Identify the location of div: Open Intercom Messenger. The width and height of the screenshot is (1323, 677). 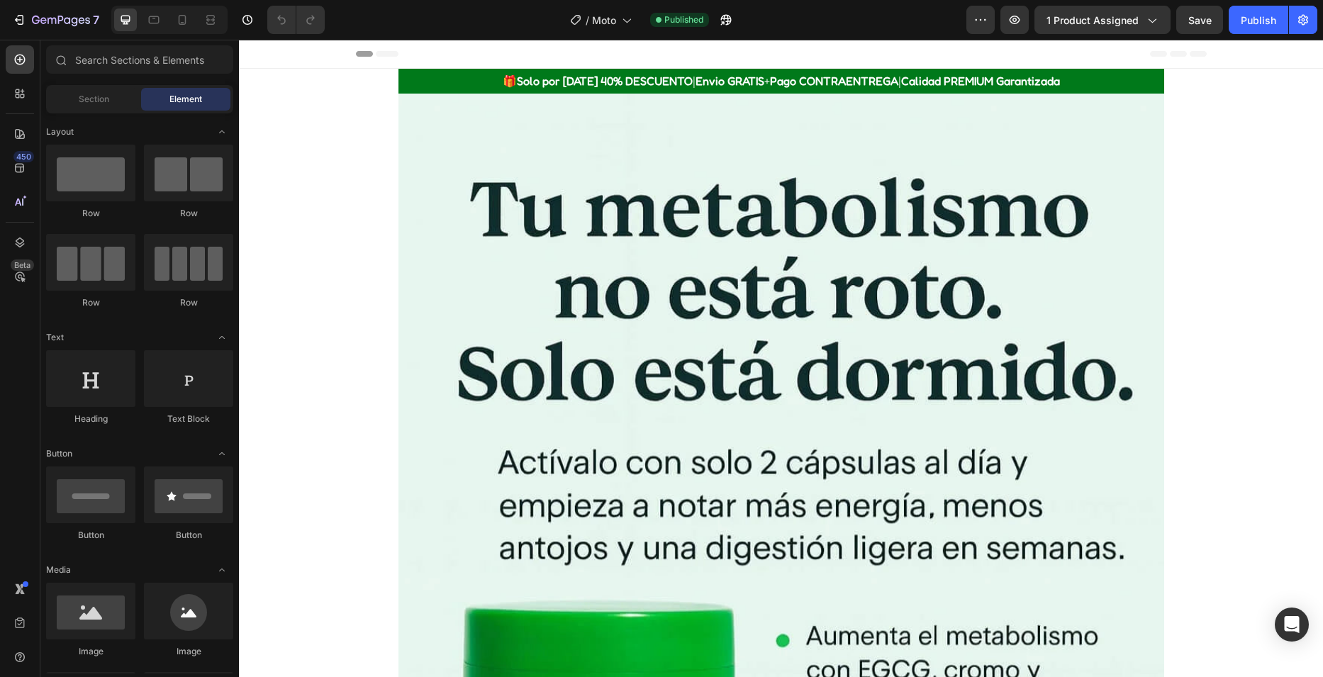
(1292, 625).